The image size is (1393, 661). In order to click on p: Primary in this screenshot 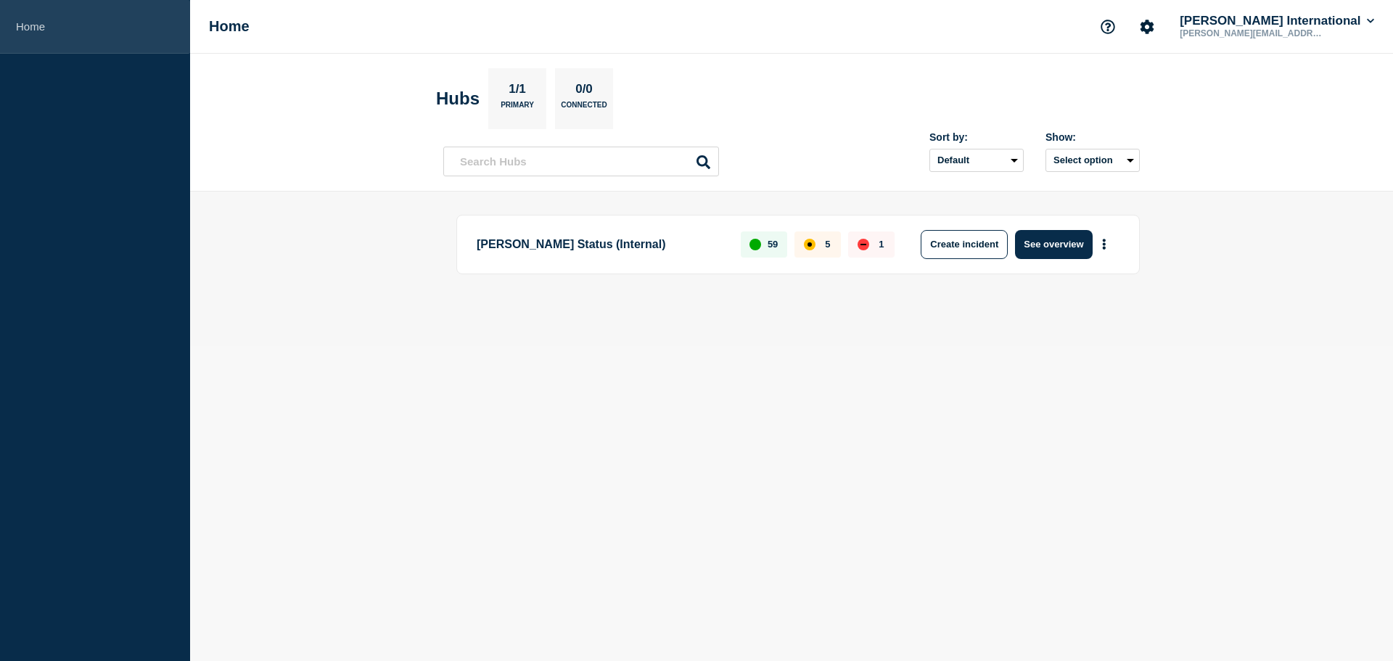, I will do `click(517, 108)`.